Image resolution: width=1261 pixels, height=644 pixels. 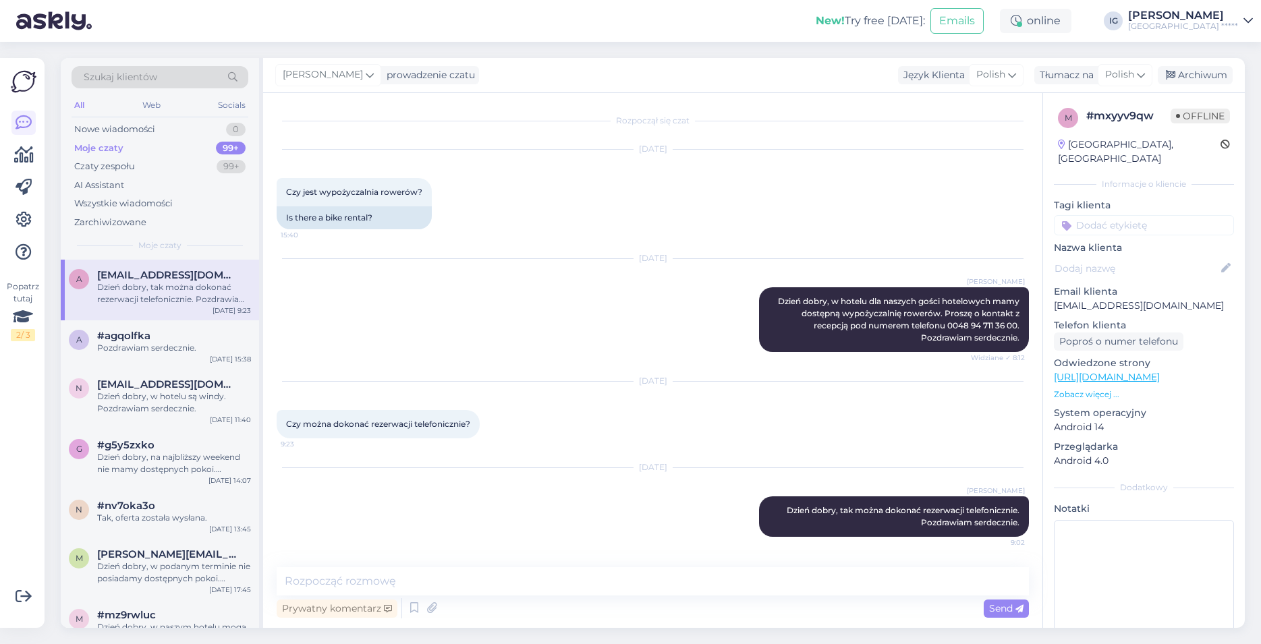 What do you see at coordinates (1143, 509) in the screenshot?
I see `p: Notatki` at bounding box center [1143, 509].